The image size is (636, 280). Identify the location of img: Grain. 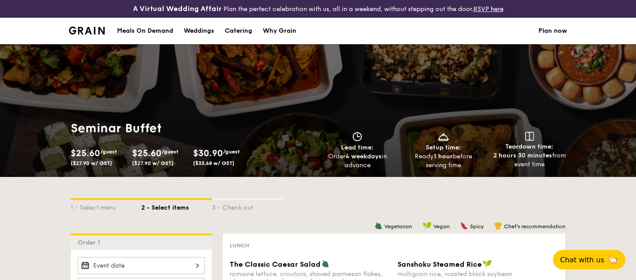
(87, 30).